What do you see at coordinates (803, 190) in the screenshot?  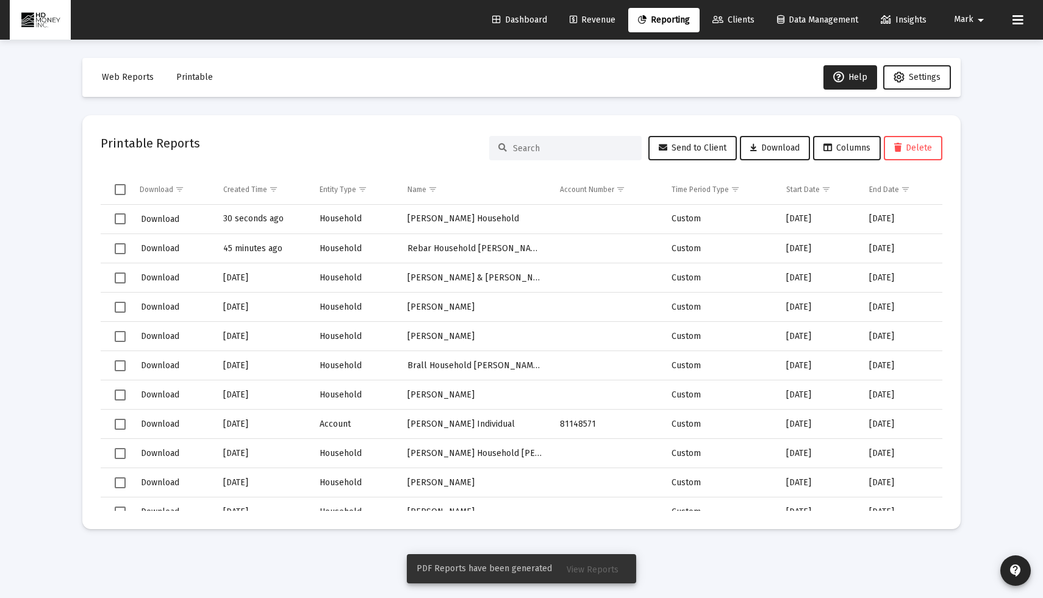 I see `div: Start Date` at bounding box center [803, 190].